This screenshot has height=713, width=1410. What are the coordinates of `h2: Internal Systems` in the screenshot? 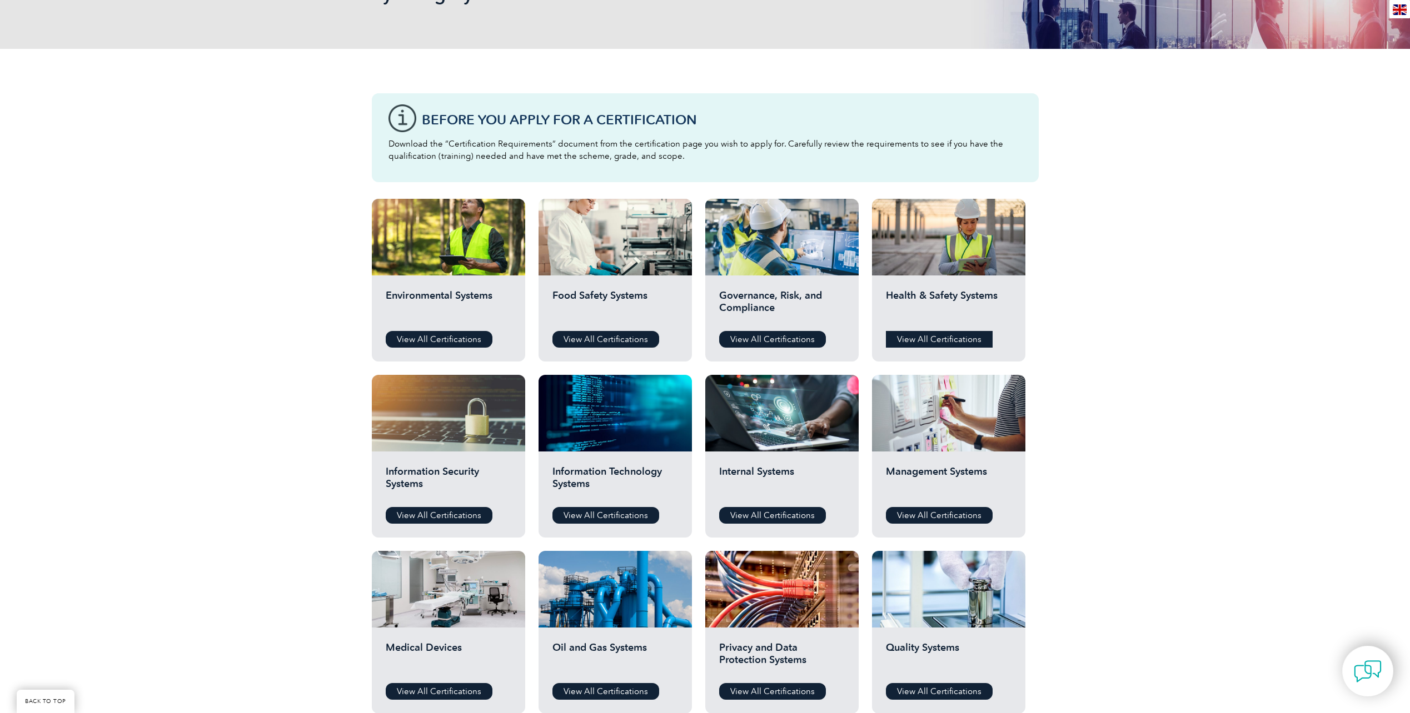 It's located at (782, 482).